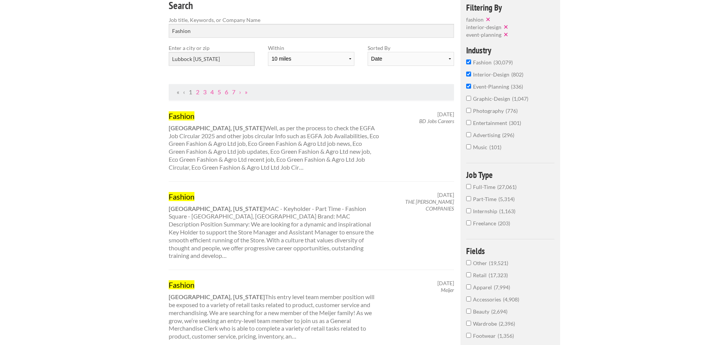  I want to click on a: Page 2, so click(198, 92).